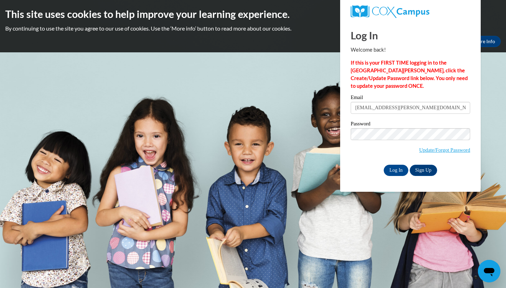 The height and width of the screenshot is (288, 506). Describe the element at coordinates (423, 170) in the screenshot. I see `a: Sign Up` at that location.